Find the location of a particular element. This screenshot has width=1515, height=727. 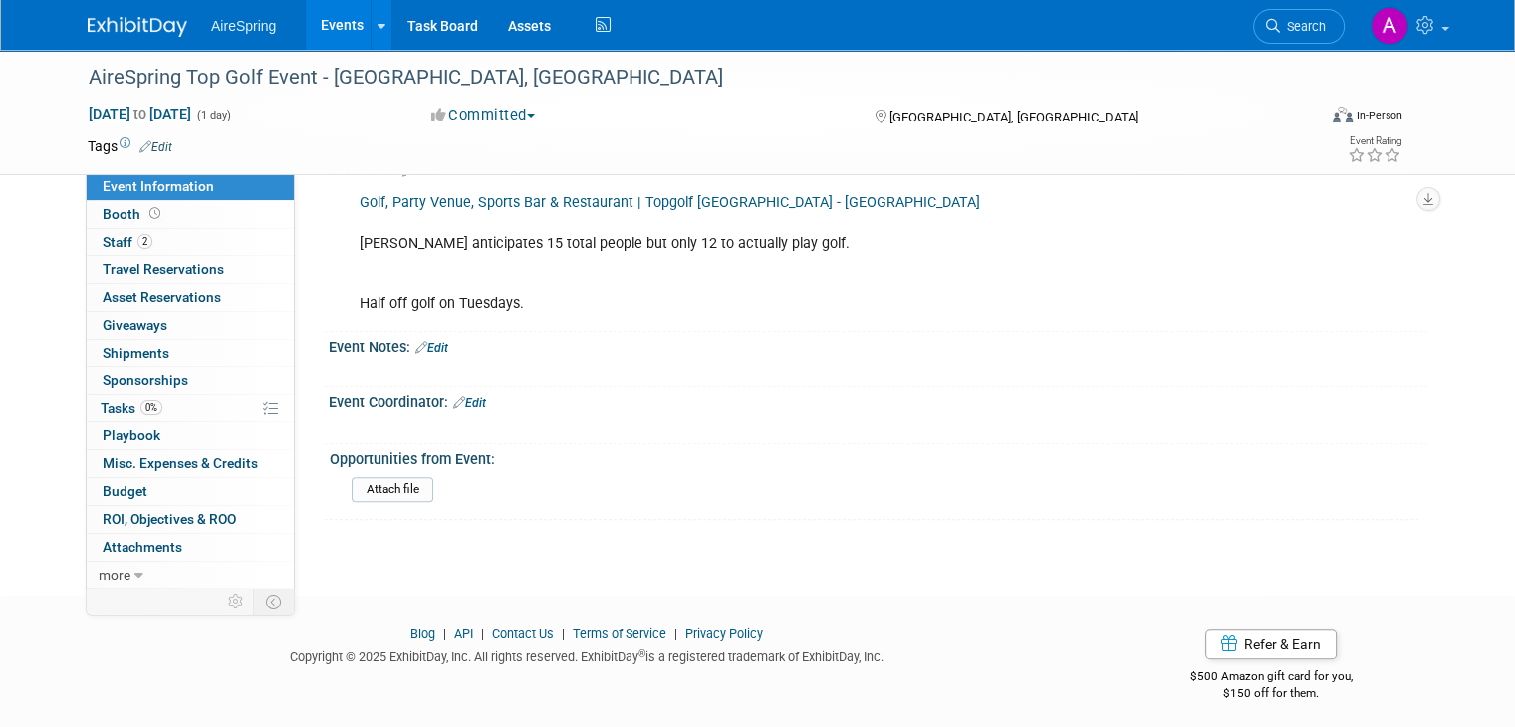

div: Opportunities from Event: is located at coordinates (873, 456).